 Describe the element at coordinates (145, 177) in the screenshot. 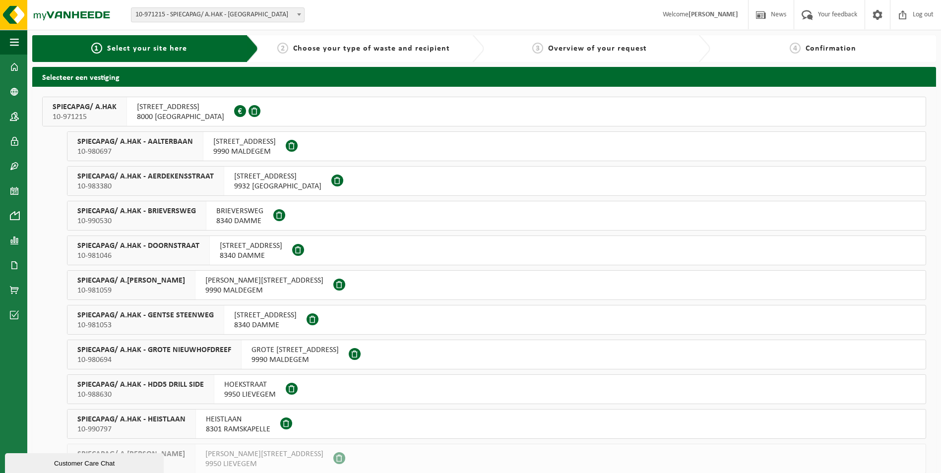

I see `span: SPIECAPAG/ A.HAK - AERDEKENSSTRAAT` at that location.